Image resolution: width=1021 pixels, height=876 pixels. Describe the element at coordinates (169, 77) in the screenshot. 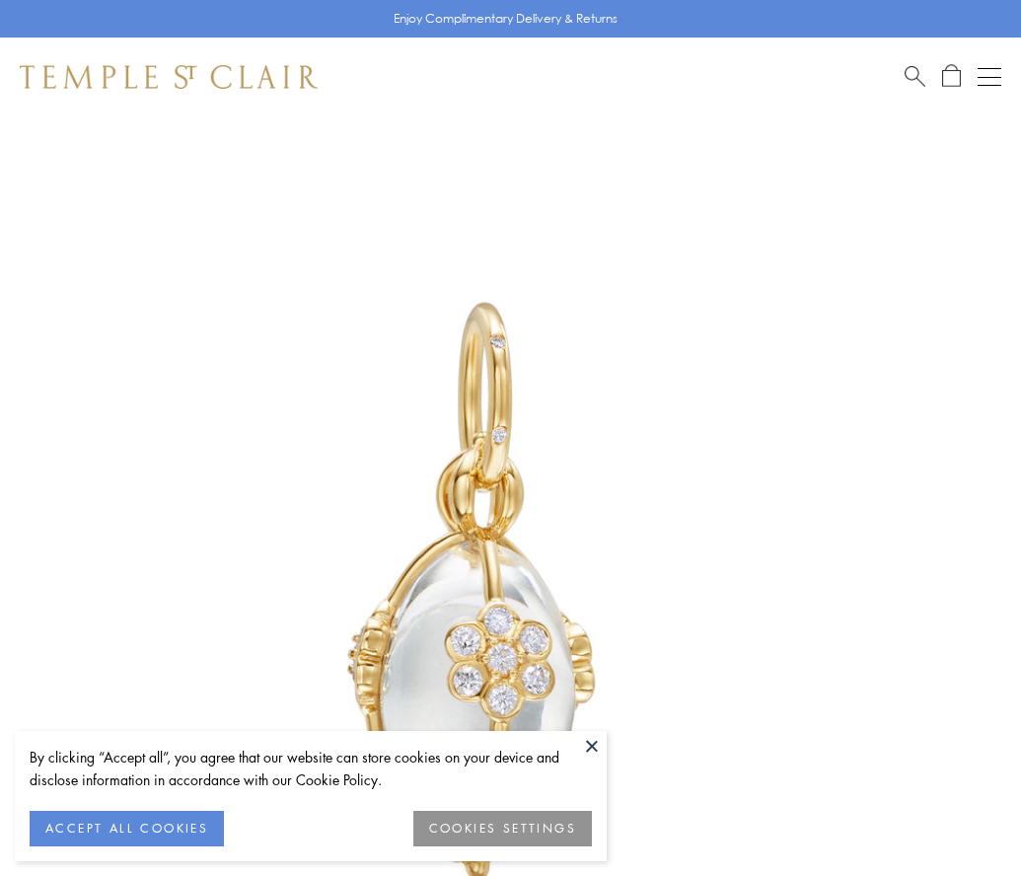

I see `img: Temple St. Clair` at that location.